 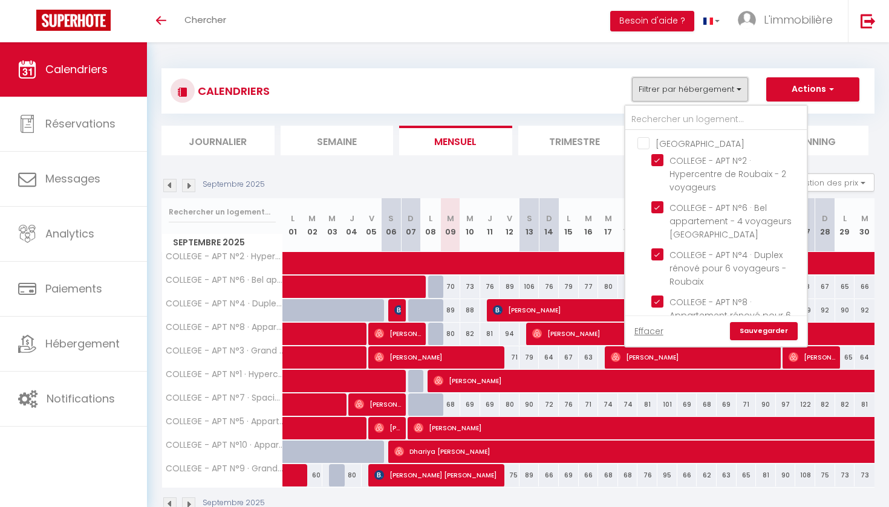 I want to click on button: Besoin d'aide ?, so click(x=652, y=21).